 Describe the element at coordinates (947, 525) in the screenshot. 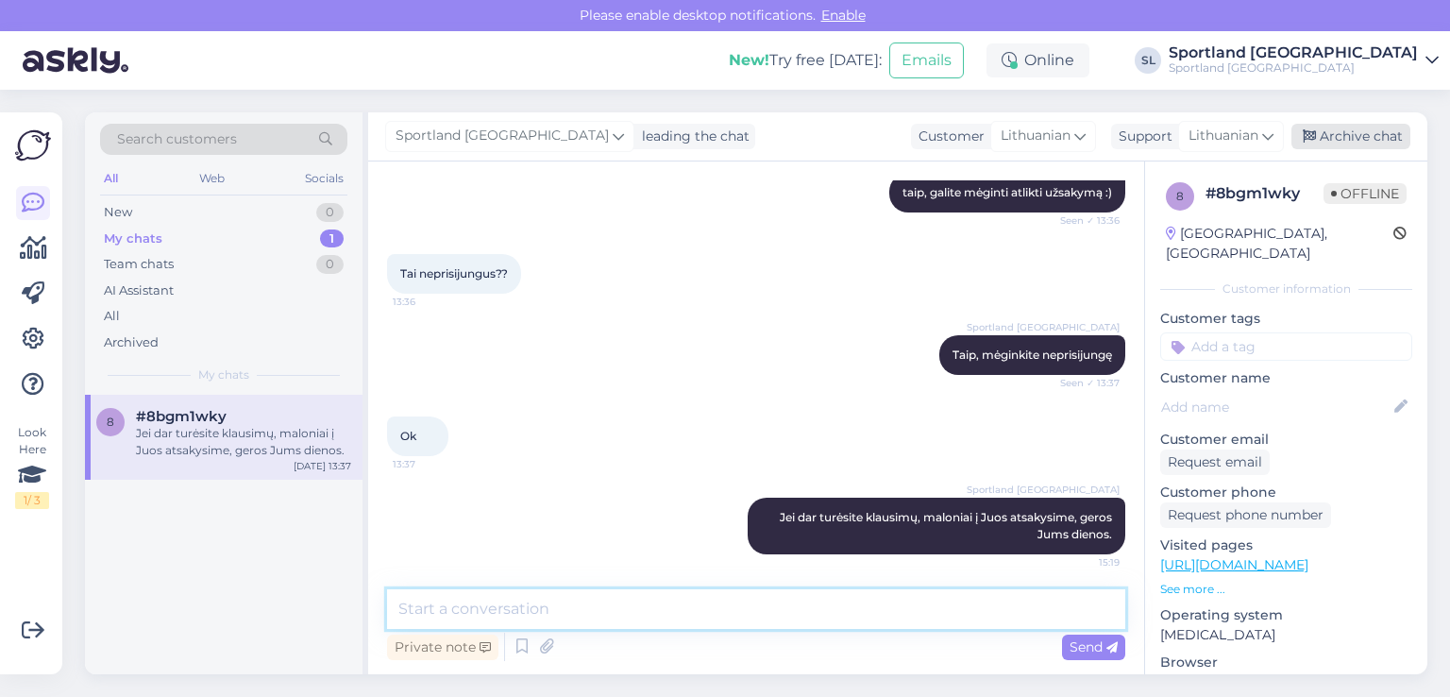

I see `span: Jei dar turėsite klausimų, maloniai į Juos atsakysime, geros Jums dienos.` at that location.